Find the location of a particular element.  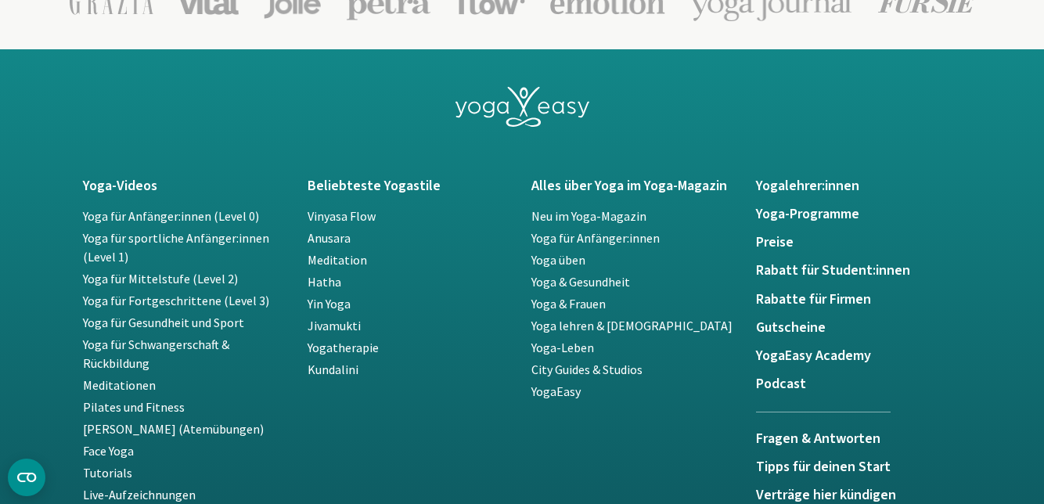

a: Fragen & Antworten is located at coordinates (824, 435).